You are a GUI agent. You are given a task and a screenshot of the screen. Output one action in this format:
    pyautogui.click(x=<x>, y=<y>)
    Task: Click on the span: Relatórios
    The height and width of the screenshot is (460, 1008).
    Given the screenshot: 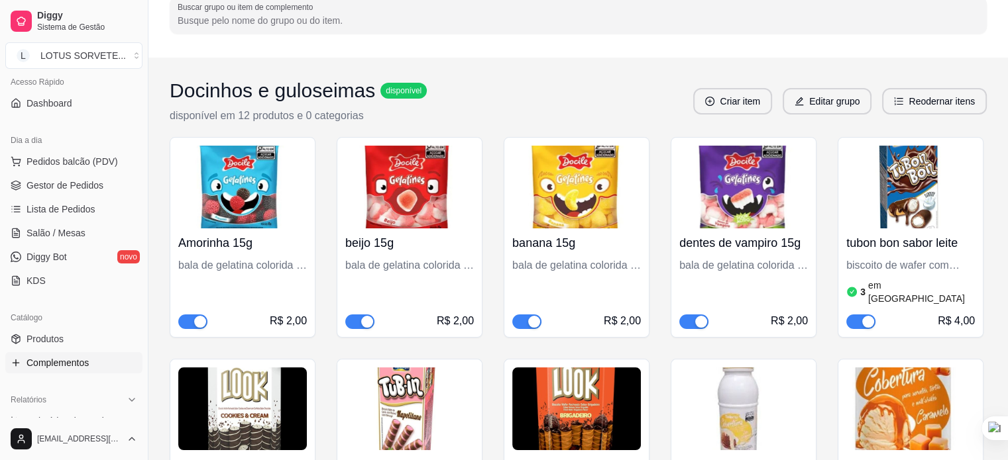 What is the action you would take?
    pyautogui.click(x=28, y=400)
    